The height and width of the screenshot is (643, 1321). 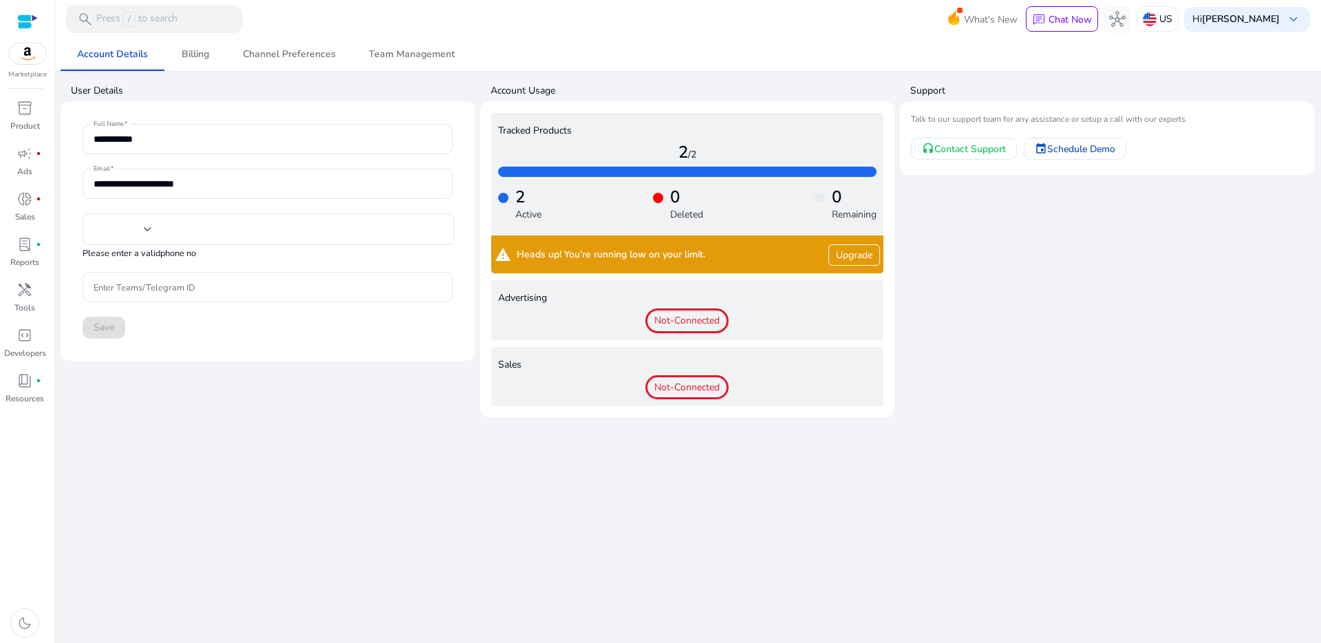 What do you see at coordinates (1041, 149) in the screenshot?
I see `mat-icon: event` at bounding box center [1041, 149].